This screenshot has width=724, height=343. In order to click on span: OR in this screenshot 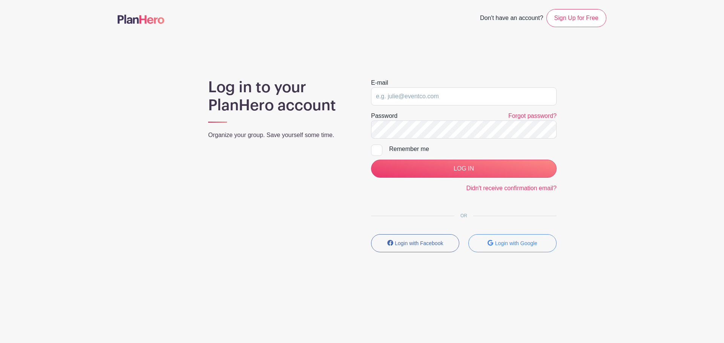, I will do `click(464, 216)`.